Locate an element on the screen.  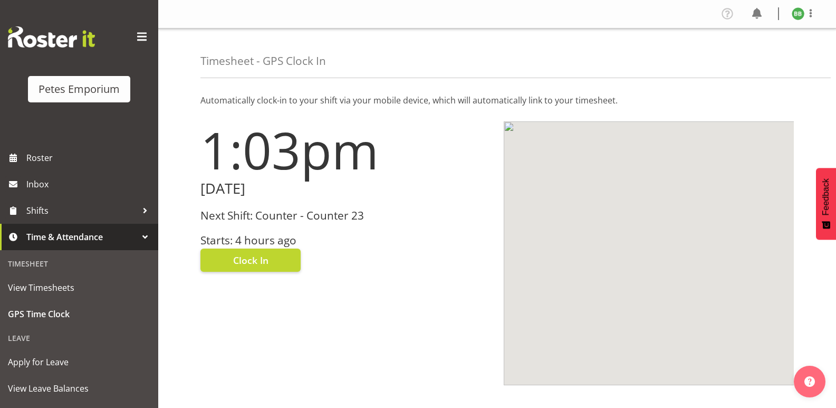
span: View Leave Balances is located at coordinates (79, 388).